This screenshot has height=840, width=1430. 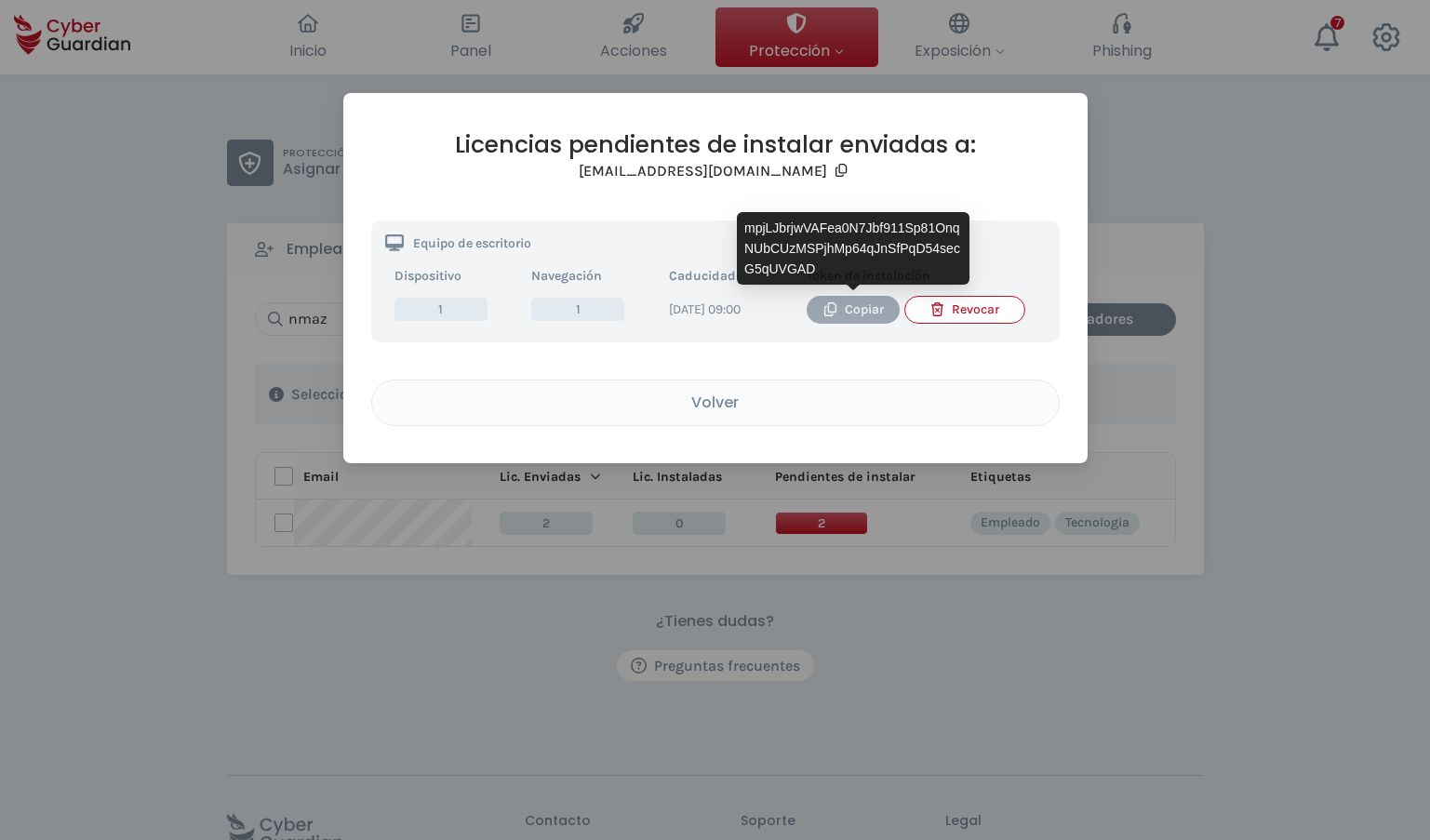 What do you see at coordinates (716, 403) in the screenshot?
I see `button: Volver` at bounding box center [716, 403].